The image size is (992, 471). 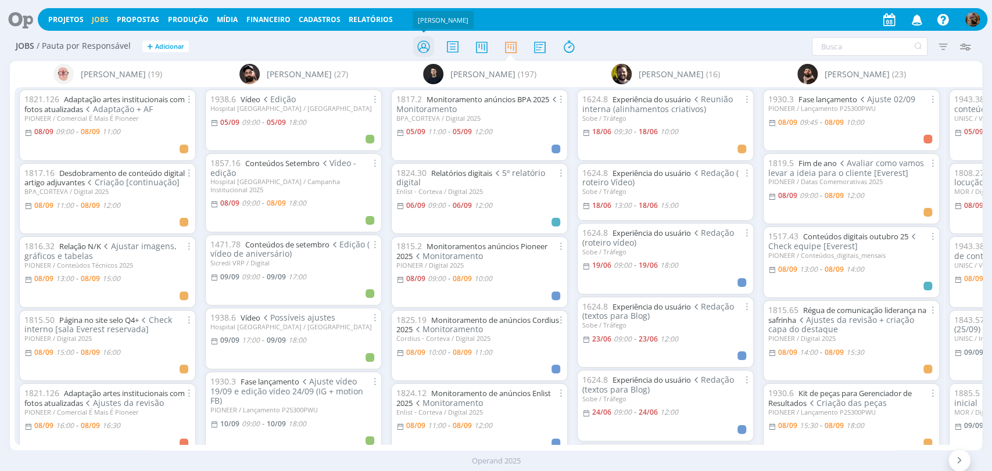 I want to click on span: Criação das peças, so click(x=847, y=403).